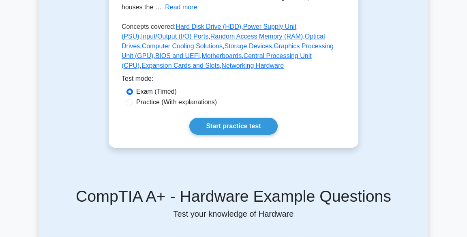  What do you see at coordinates (157, 92) in the screenshot?
I see `label: Exam (Timed)` at bounding box center [157, 92].